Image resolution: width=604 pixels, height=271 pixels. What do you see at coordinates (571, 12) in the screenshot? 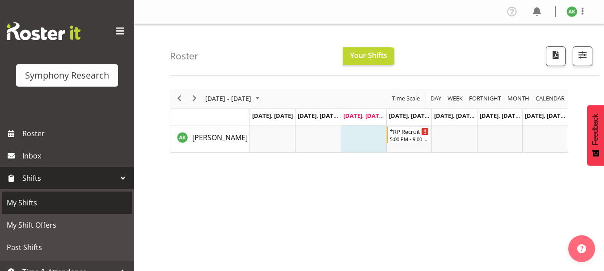
I see `img: amit-kumar11606.jpg` at bounding box center [571, 12].